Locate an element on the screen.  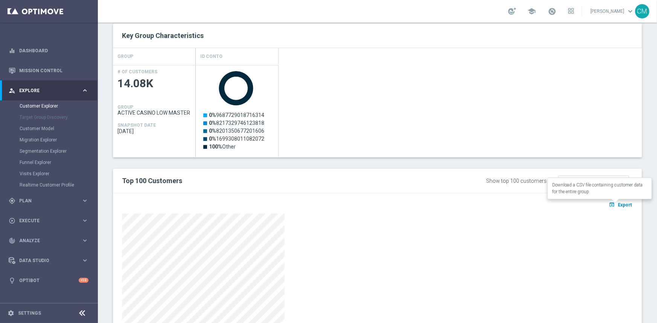
h4: Id Conto is located at coordinates (211, 56).